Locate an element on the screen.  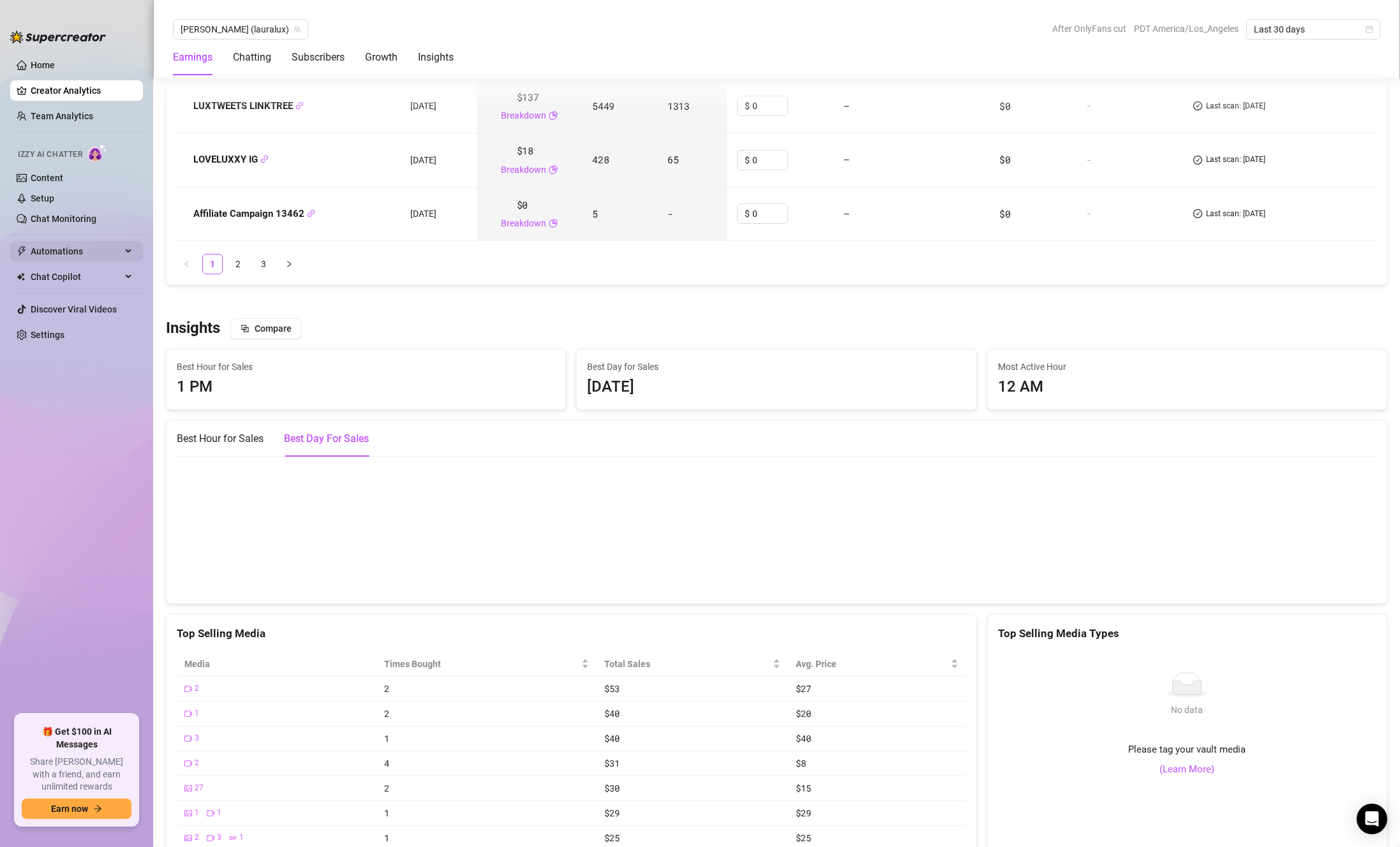
span: 5449 is located at coordinates (603, 106).